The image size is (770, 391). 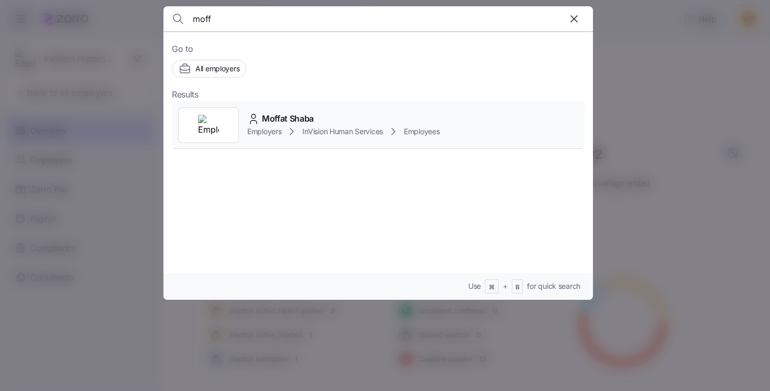 I want to click on span: Moffat Shaba, so click(x=287, y=118).